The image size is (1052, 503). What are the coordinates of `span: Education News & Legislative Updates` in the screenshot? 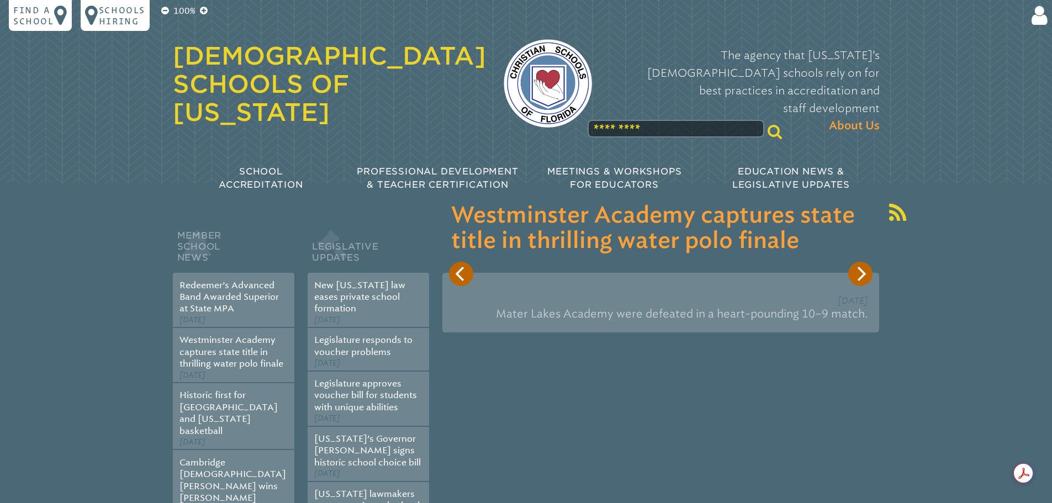 It's located at (791, 178).